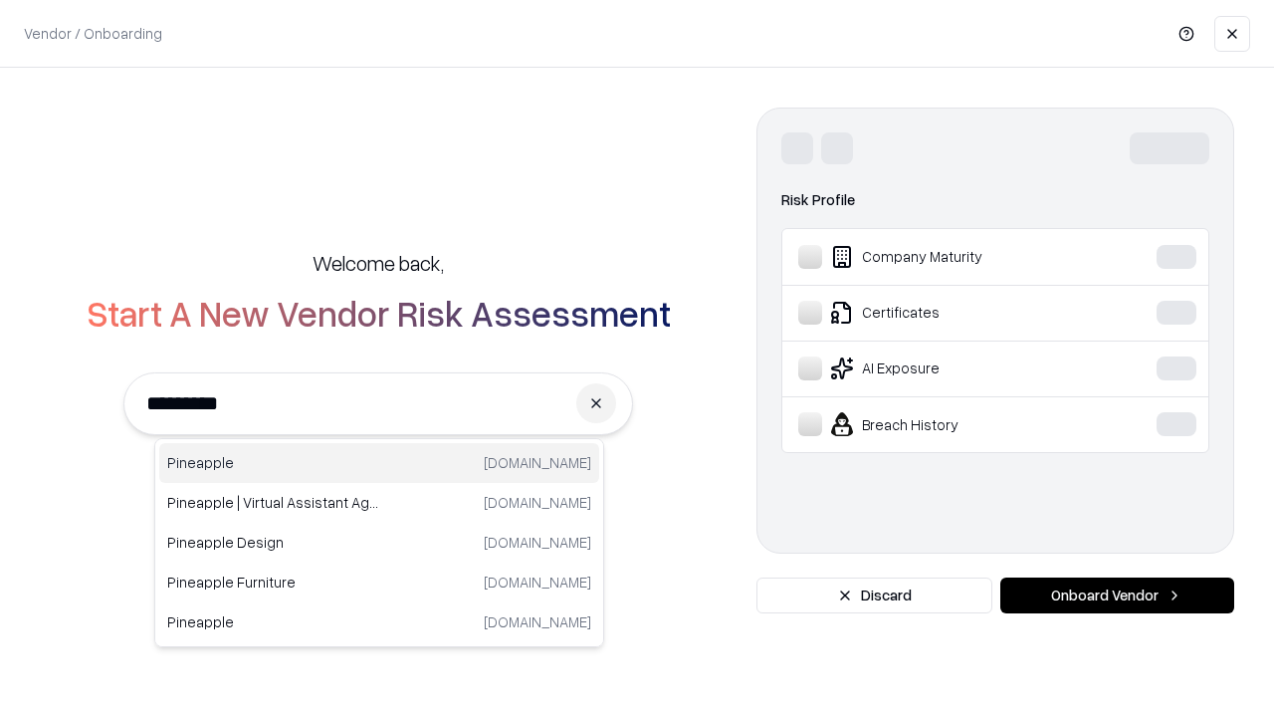 This screenshot has height=717, width=1274. Describe the element at coordinates (378, 312) in the screenshot. I see `h2: Start A New Vendor Risk Assessment` at that location.